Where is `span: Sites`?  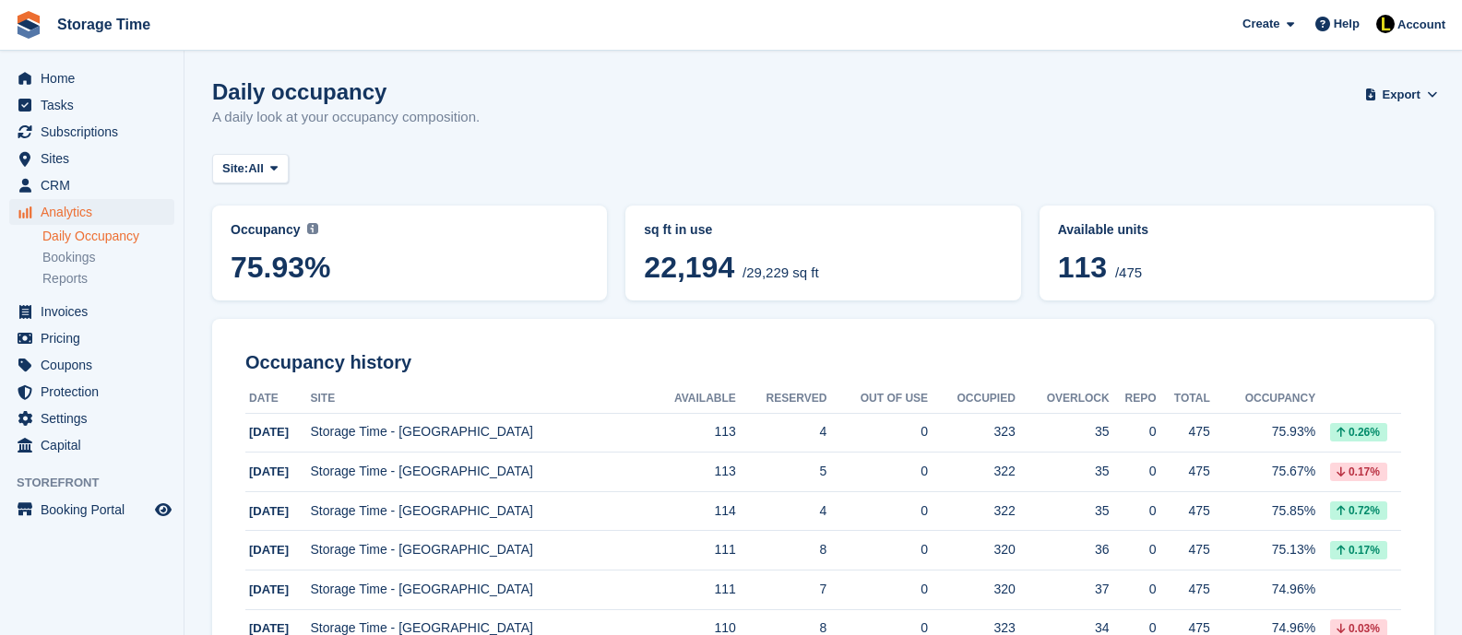
span: Sites is located at coordinates (96, 159).